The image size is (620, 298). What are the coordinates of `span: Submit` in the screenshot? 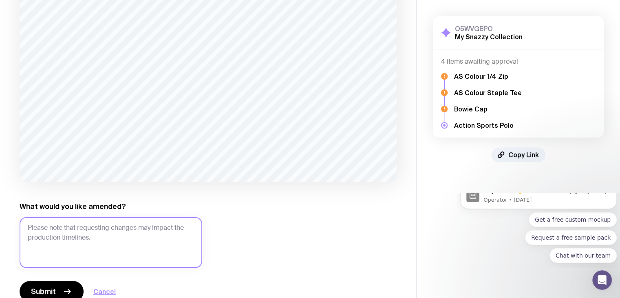 It's located at (43, 291).